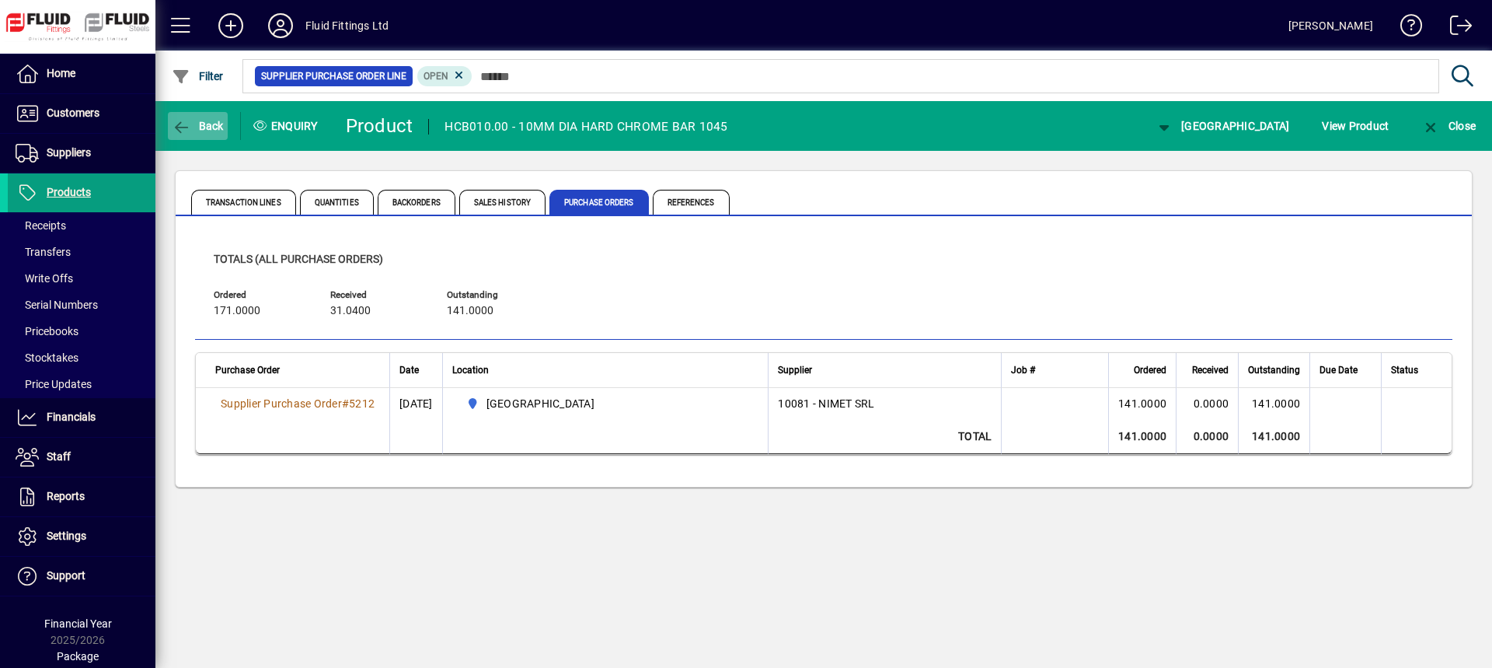 This screenshot has width=1492, height=668. Describe the element at coordinates (61, 73) in the screenshot. I see `span: Home` at that location.